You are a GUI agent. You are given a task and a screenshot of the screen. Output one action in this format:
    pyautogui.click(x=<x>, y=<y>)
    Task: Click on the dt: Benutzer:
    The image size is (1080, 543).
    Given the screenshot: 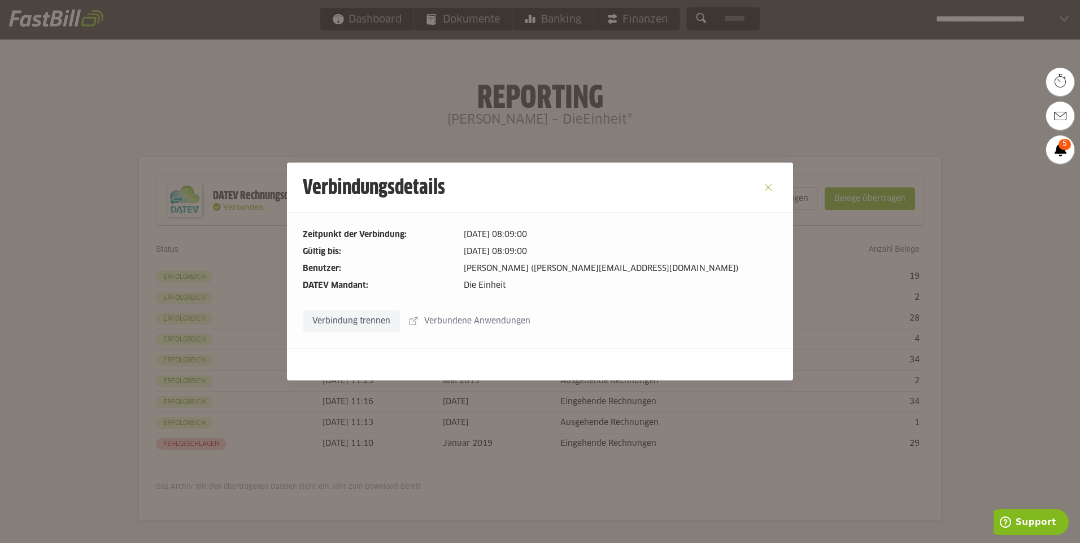 What is the action you would take?
    pyautogui.click(x=378, y=269)
    